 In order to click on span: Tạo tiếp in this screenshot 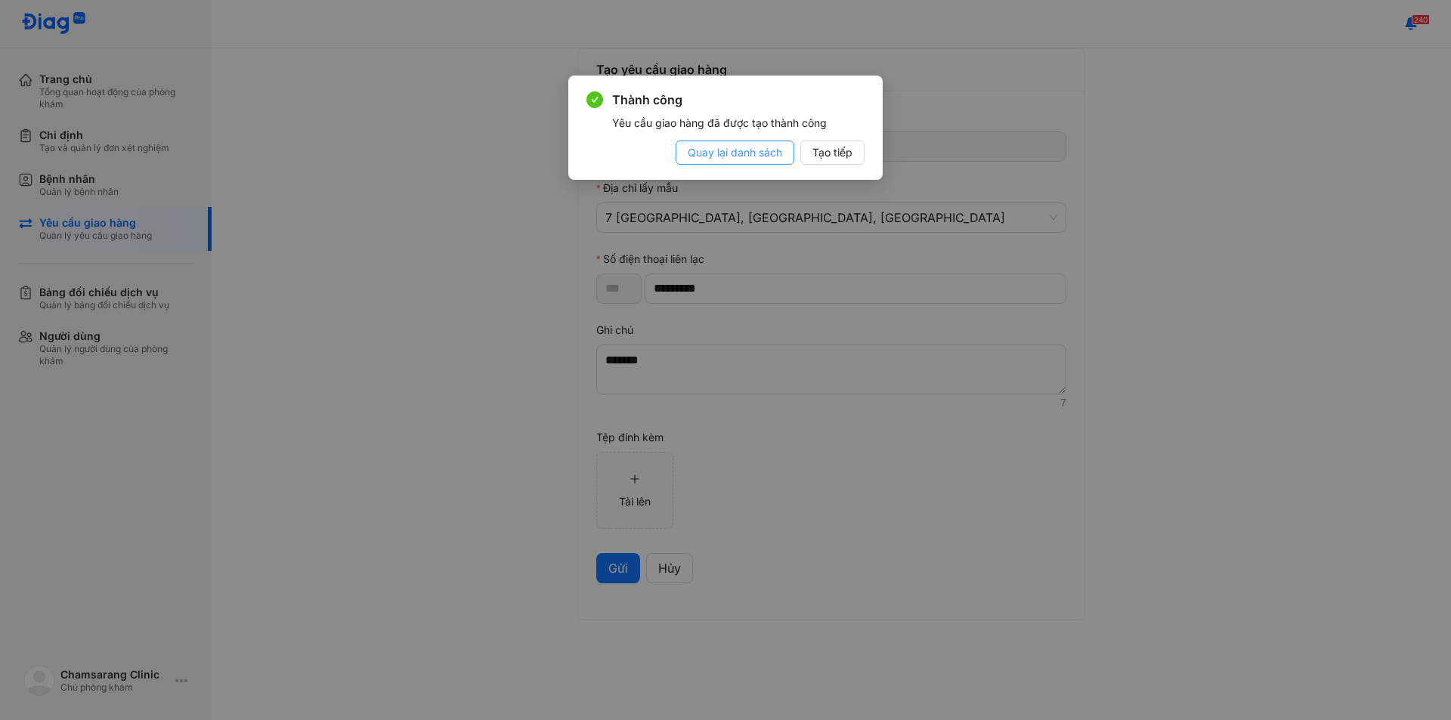, I will do `click(832, 153)`.